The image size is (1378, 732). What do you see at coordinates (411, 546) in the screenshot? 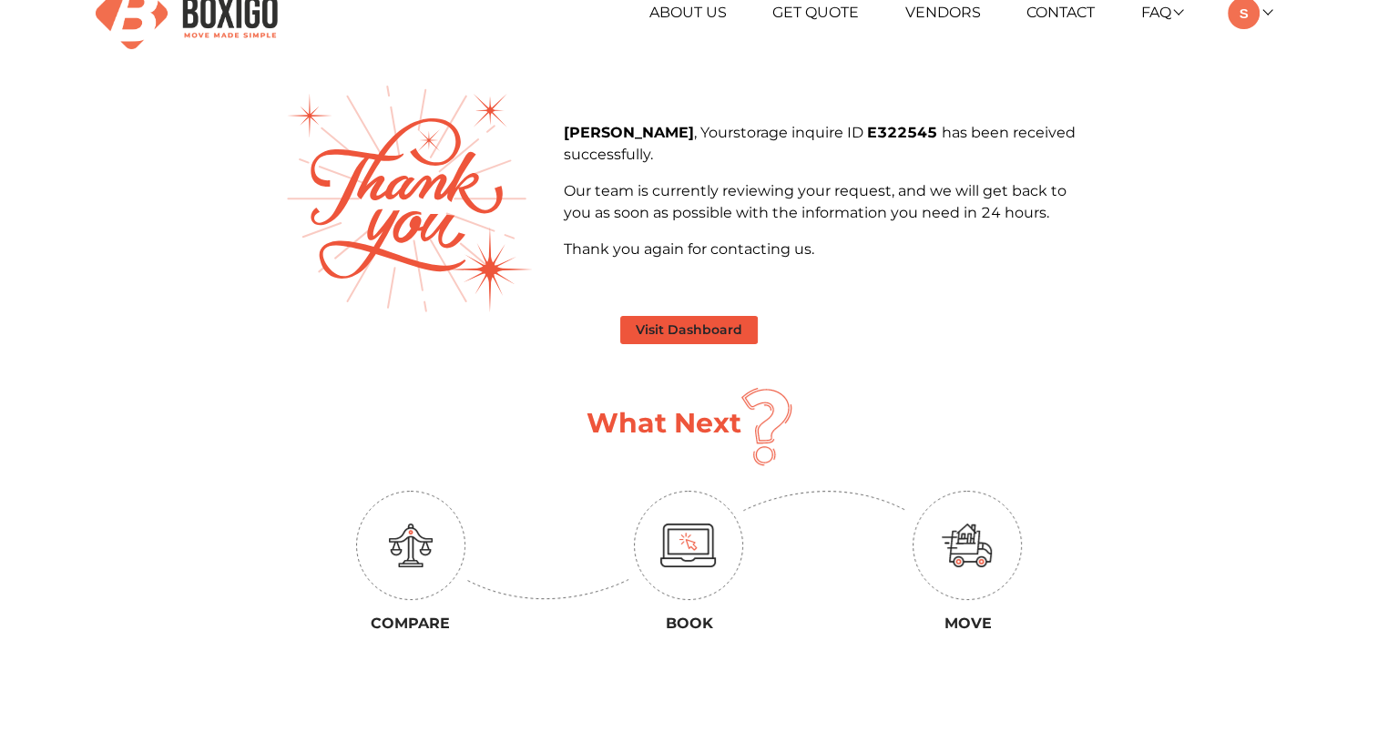
I see `img: education` at bounding box center [411, 546].